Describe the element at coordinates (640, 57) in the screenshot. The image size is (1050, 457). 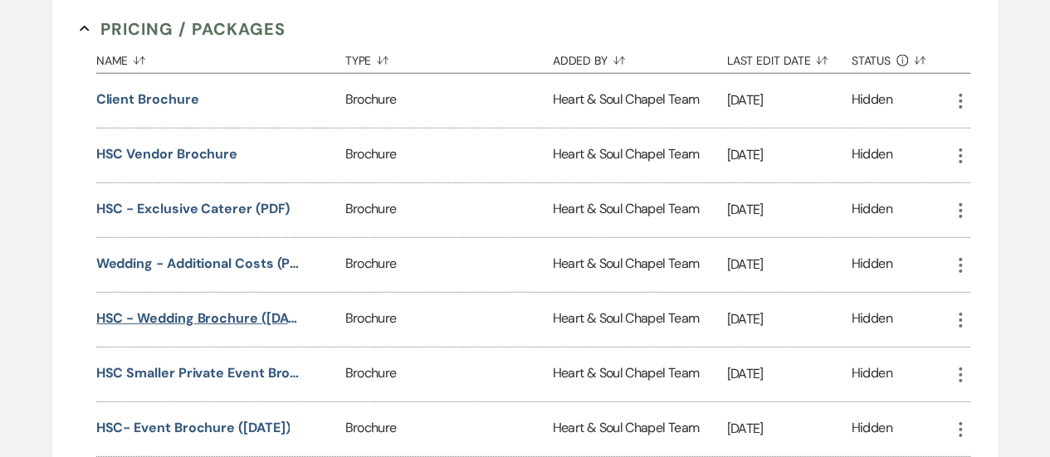
I see `button: Added By` at that location.